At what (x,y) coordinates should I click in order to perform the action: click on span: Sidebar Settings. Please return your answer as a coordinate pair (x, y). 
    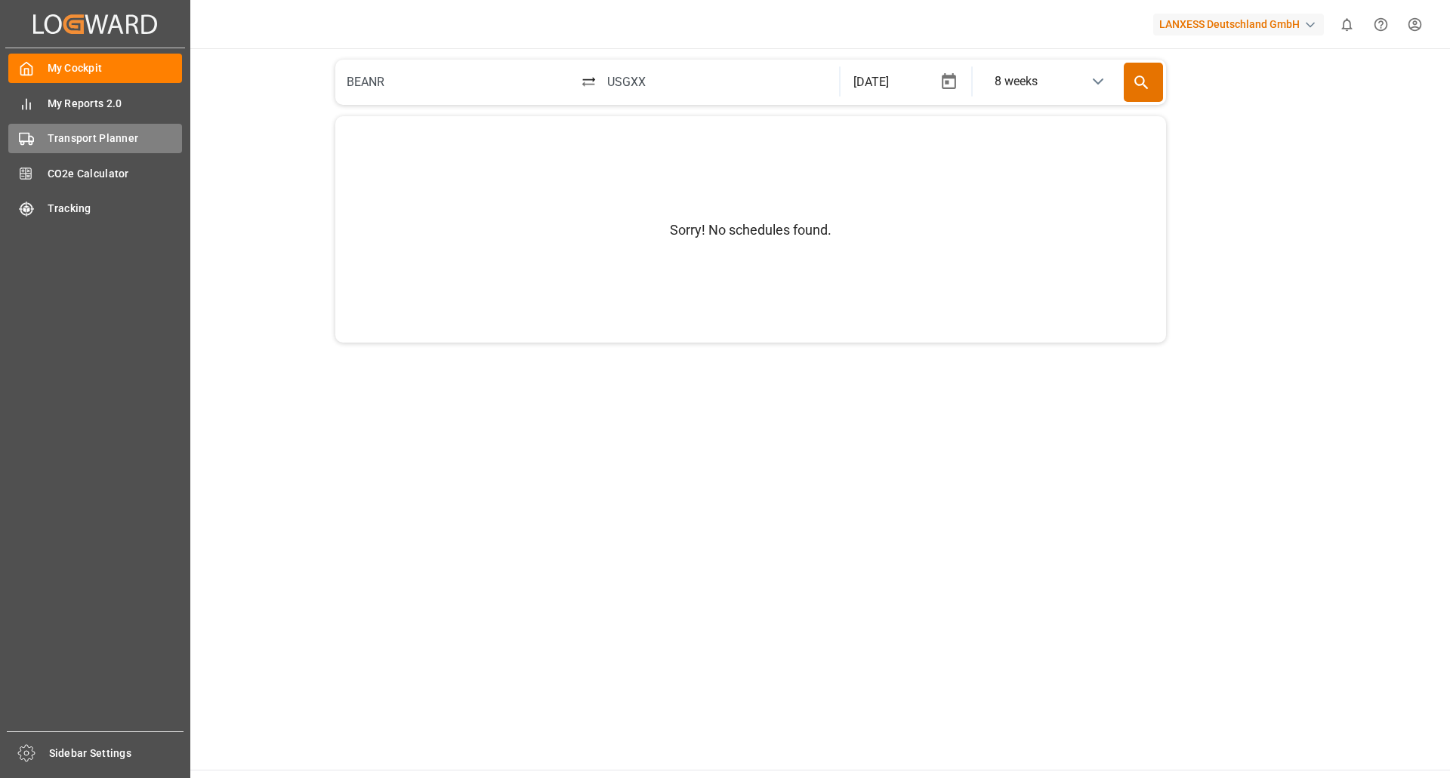
    Looking at the image, I should click on (116, 754).